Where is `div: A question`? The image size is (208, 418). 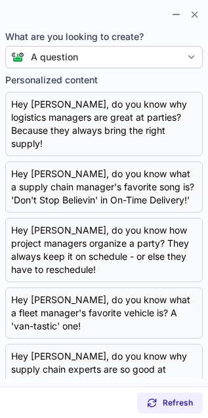 div: A question is located at coordinates (54, 57).